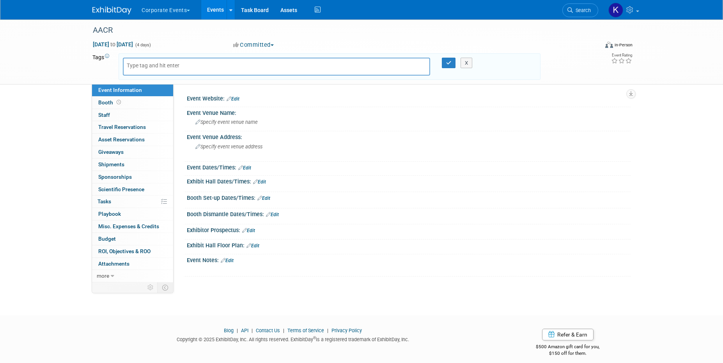 Image resolution: width=723 pixels, height=363 pixels. What do you see at coordinates (306, 331) in the screenshot?
I see `a: Terms of Service` at bounding box center [306, 331].